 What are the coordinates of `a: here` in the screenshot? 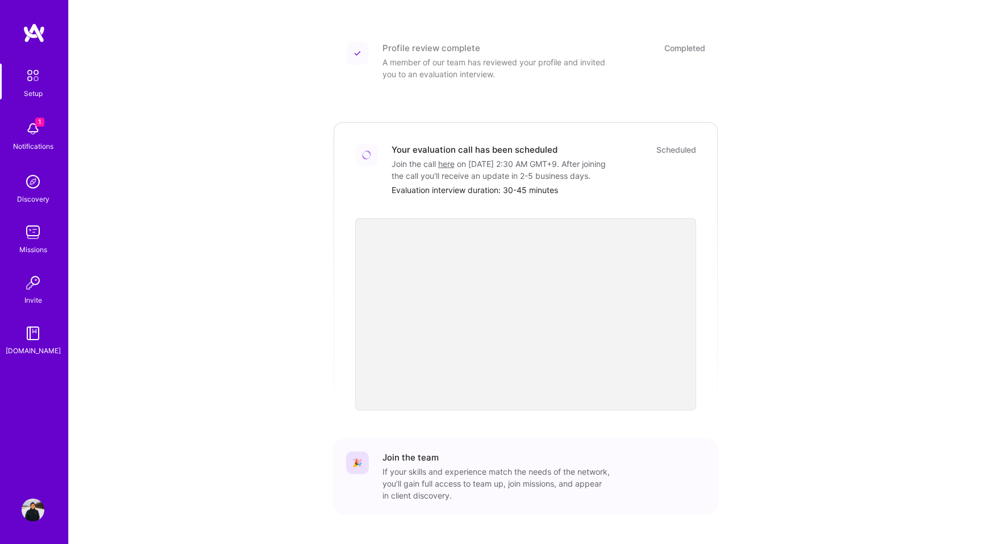 It's located at (446, 164).